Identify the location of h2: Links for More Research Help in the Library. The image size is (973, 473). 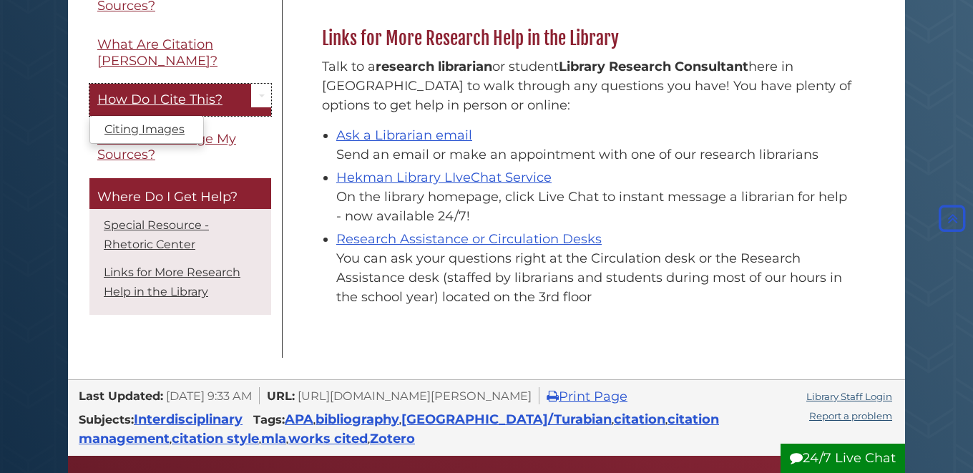
(588, 39).